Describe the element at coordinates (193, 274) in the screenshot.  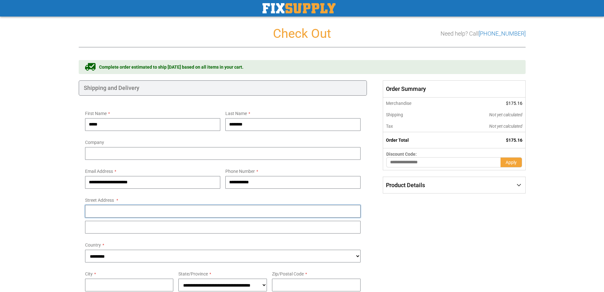
I see `span: State/Province` at that location.